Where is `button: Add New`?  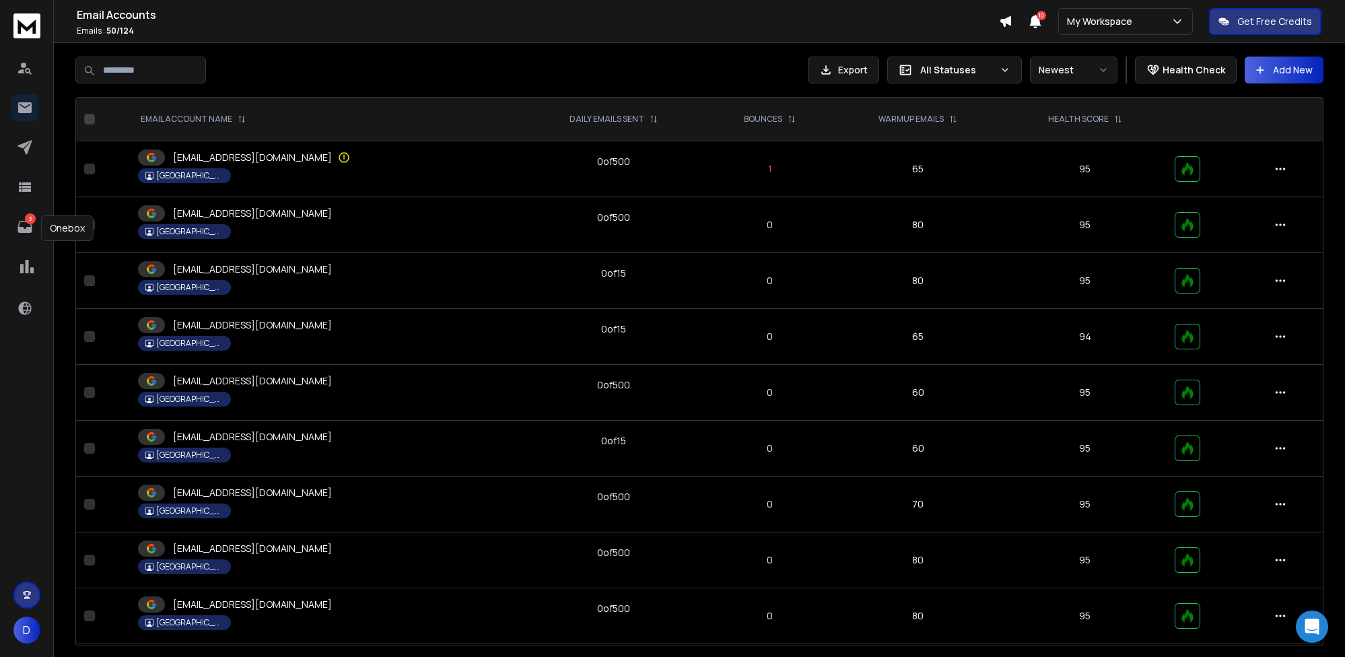 button: Add New is located at coordinates (1284, 70).